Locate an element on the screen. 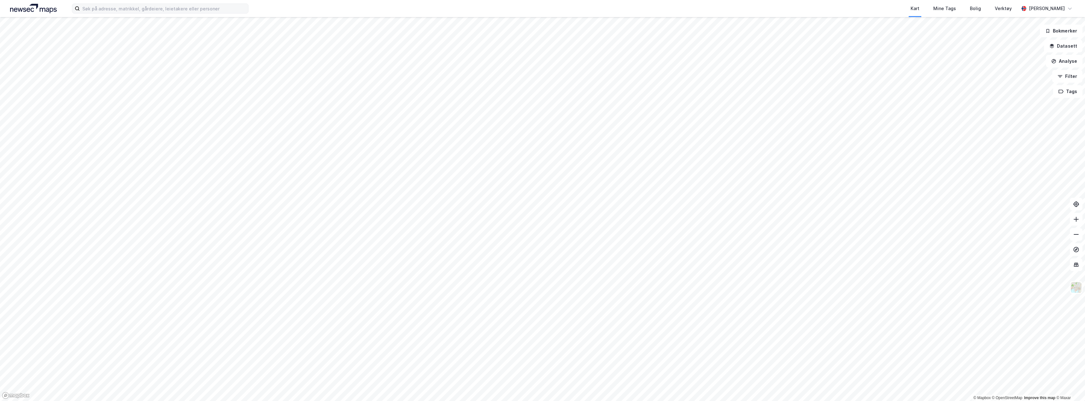 The width and height of the screenshot is (1085, 401). div: Kontrollprogram for chat is located at coordinates (1069, 386).